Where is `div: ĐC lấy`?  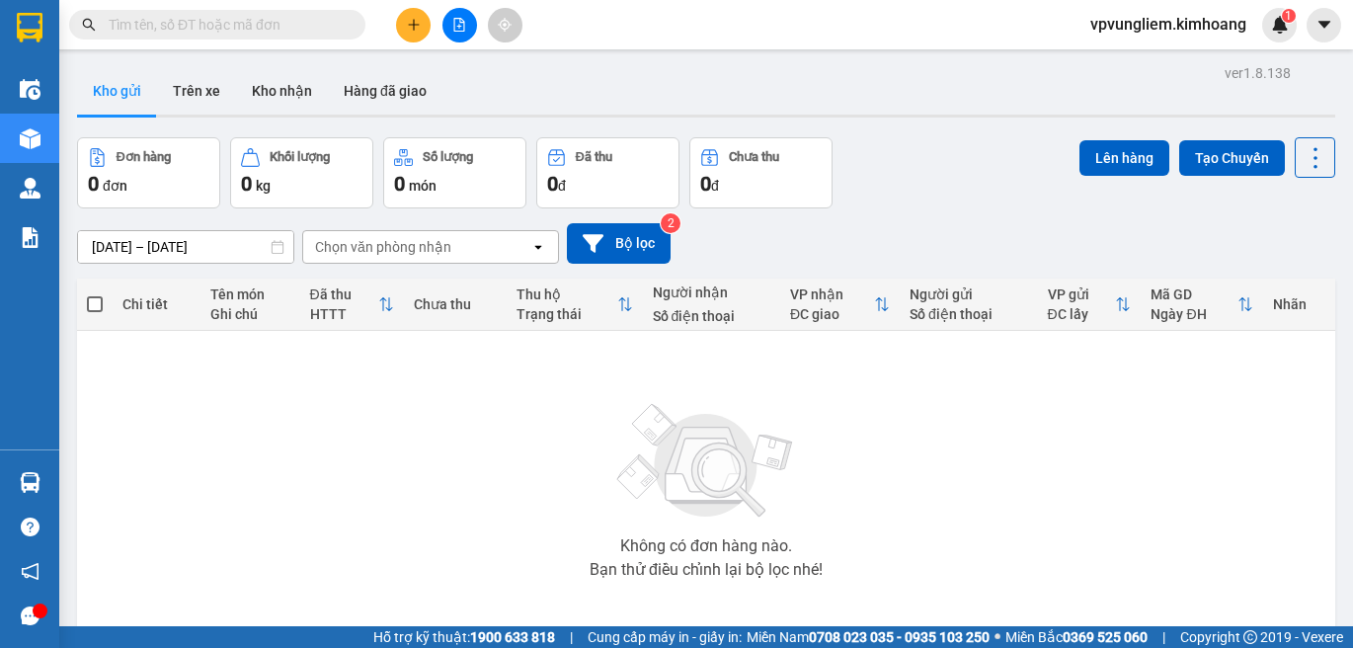 div: ĐC lấy is located at coordinates (1081, 314).